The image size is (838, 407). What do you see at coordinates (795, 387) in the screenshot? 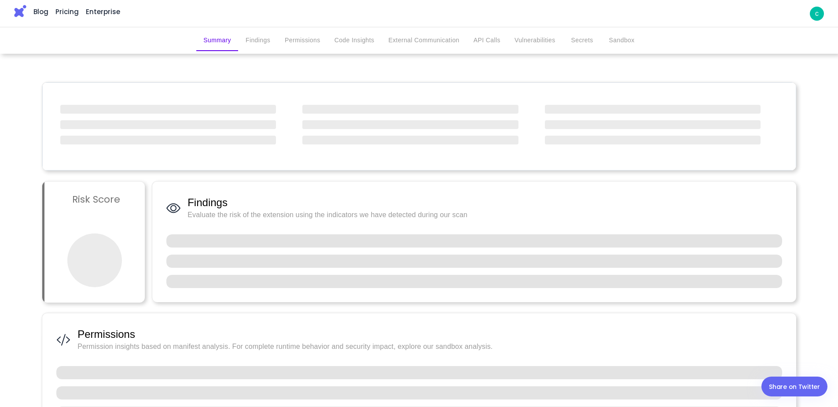
I see `div: Share on Twitter` at bounding box center [795, 387].